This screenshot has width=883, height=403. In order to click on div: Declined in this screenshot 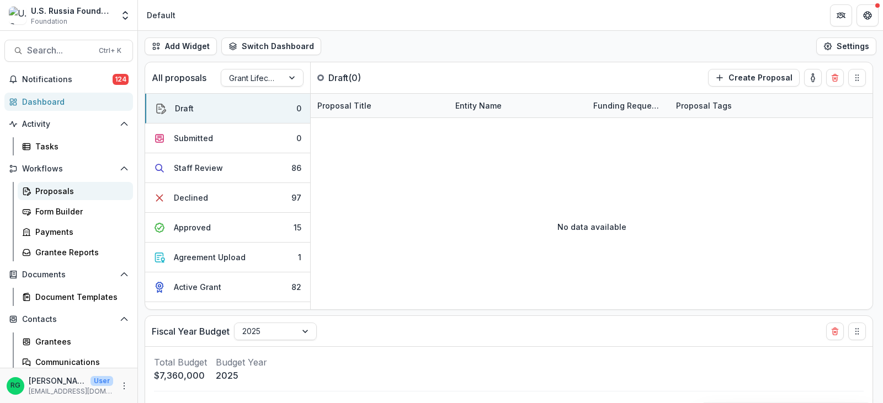, I will do `click(191, 198)`.